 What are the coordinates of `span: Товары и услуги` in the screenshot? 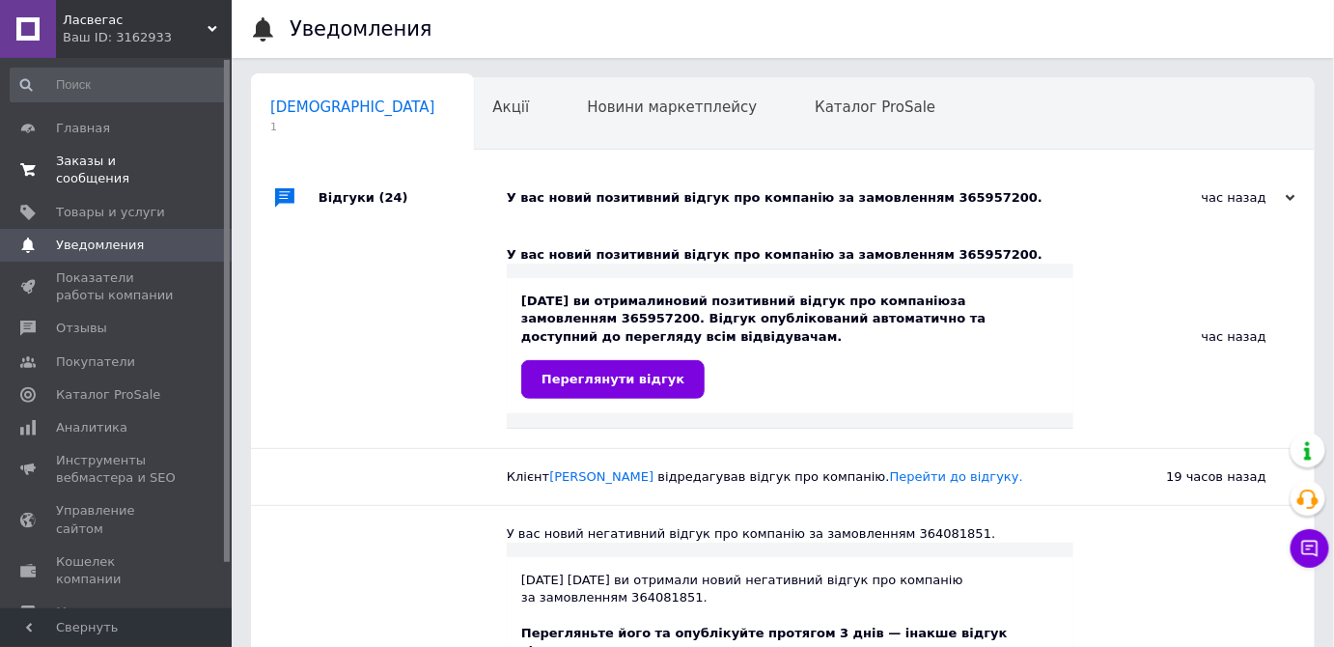 It's located at (110, 212).